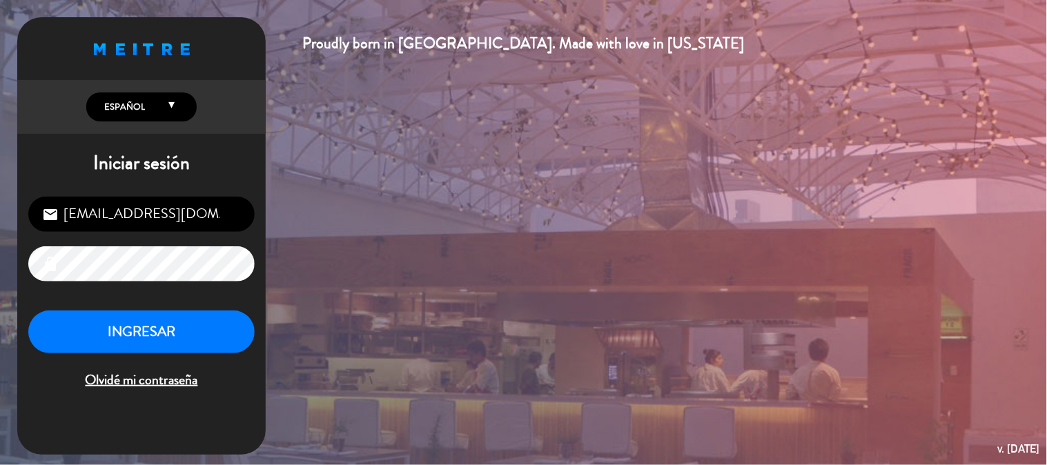 This screenshot has width=1047, height=465. I want to click on button: INGRESAR, so click(141, 332).